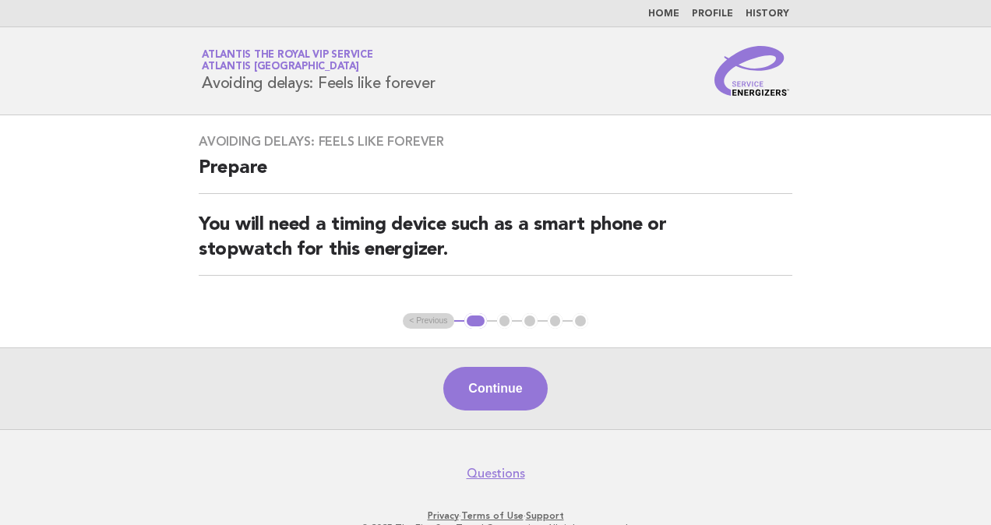 This screenshot has width=991, height=525. I want to click on button: 1, so click(475, 321).